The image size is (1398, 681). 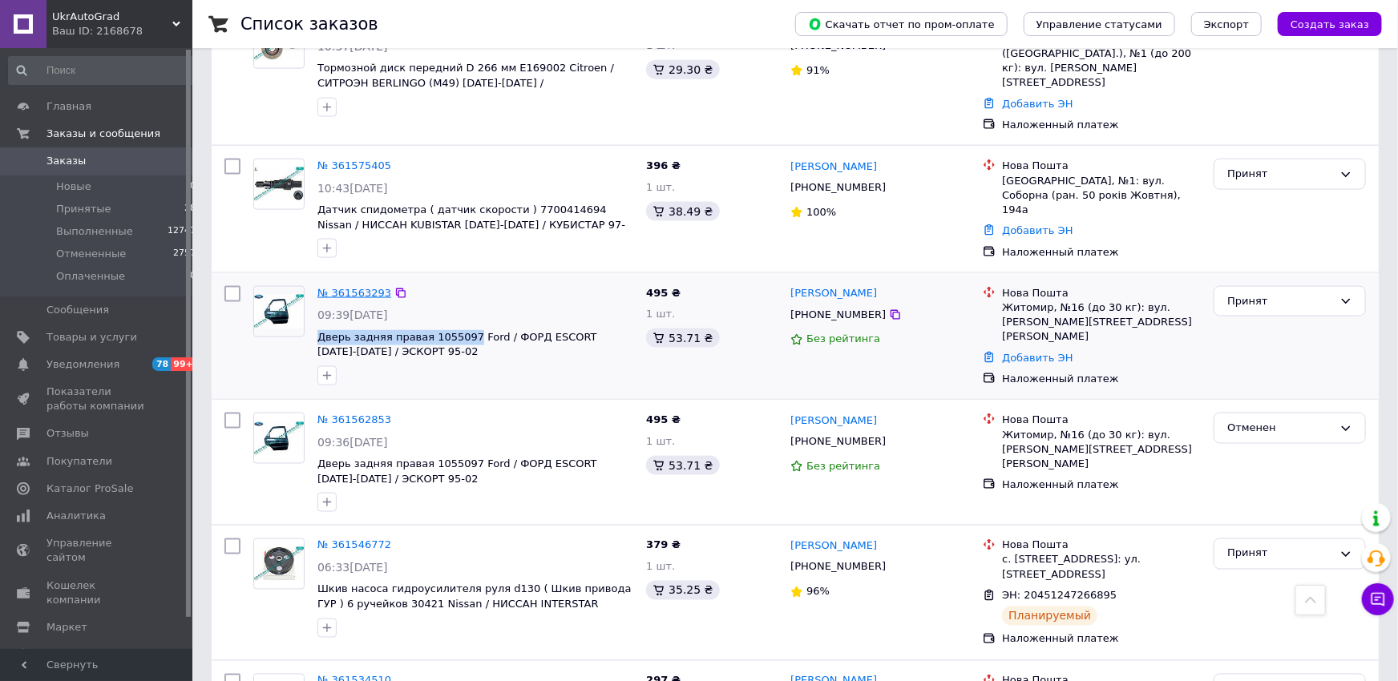 I want to click on span: Отмененные, so click(x=91, y=254).